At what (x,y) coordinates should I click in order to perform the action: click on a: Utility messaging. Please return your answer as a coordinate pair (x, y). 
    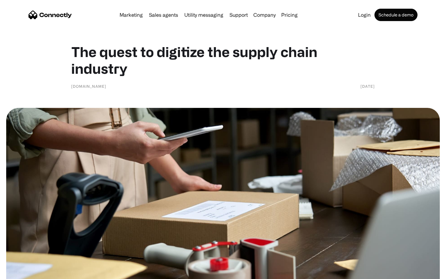
    Looking at the image, I should click on (204, 15).